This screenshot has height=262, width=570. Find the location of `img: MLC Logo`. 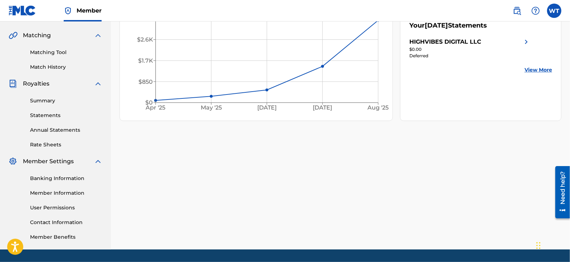

img: MLC Logo is located at coordinates (22, 10).